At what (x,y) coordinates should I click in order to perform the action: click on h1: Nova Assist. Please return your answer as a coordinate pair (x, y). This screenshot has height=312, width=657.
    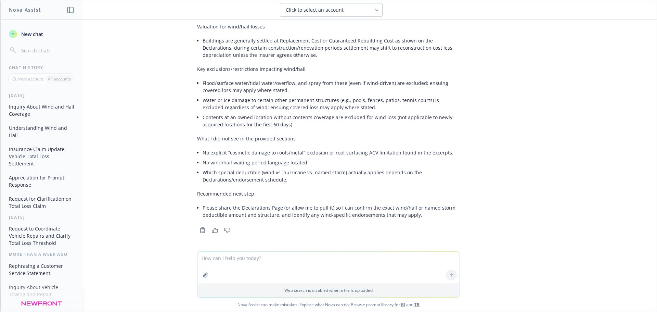
    Looking at the image, I should click on (25, 10).